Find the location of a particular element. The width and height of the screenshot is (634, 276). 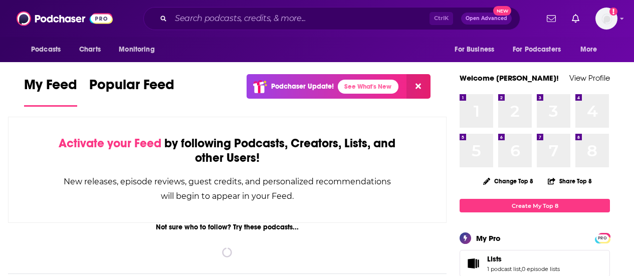

span: For Podcasters is located at coordinates (536, 50).